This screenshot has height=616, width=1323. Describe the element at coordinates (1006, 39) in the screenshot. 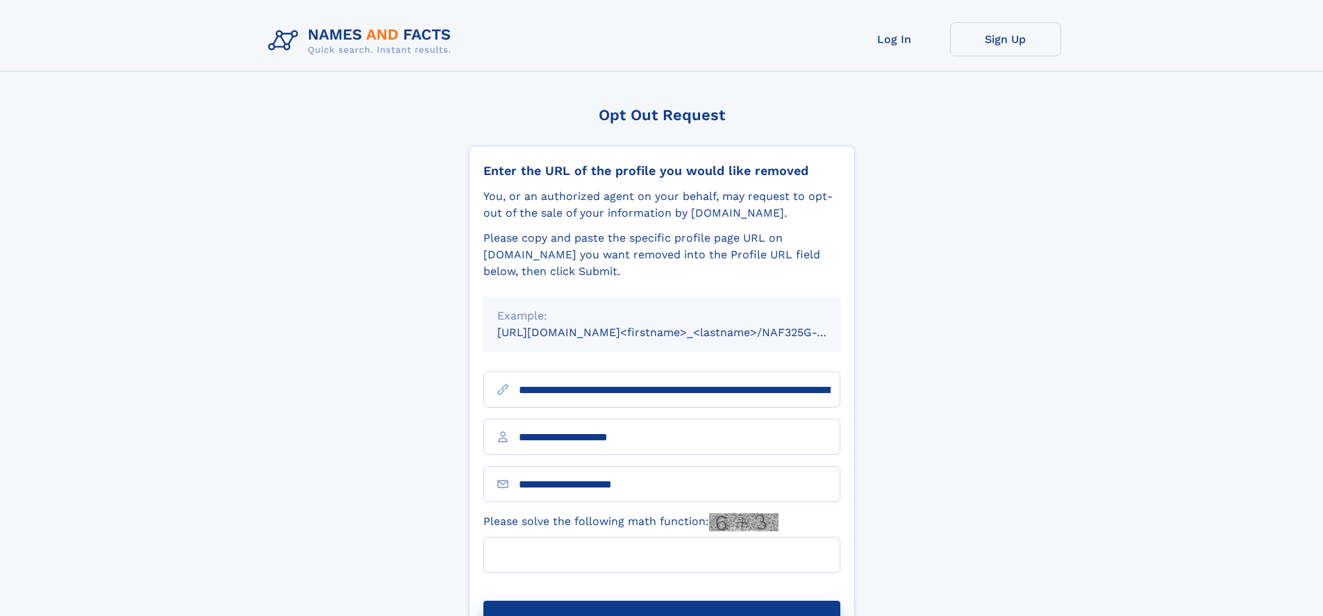

I see `a: Sign Up` at that location.